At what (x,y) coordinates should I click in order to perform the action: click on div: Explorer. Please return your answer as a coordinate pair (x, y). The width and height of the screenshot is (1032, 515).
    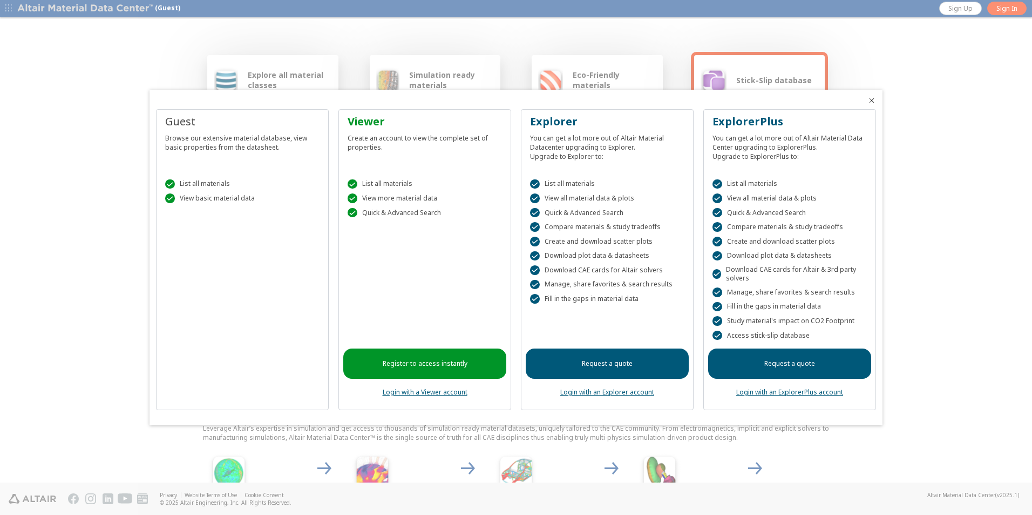
    Looking at the image, I should click on (607, 121).